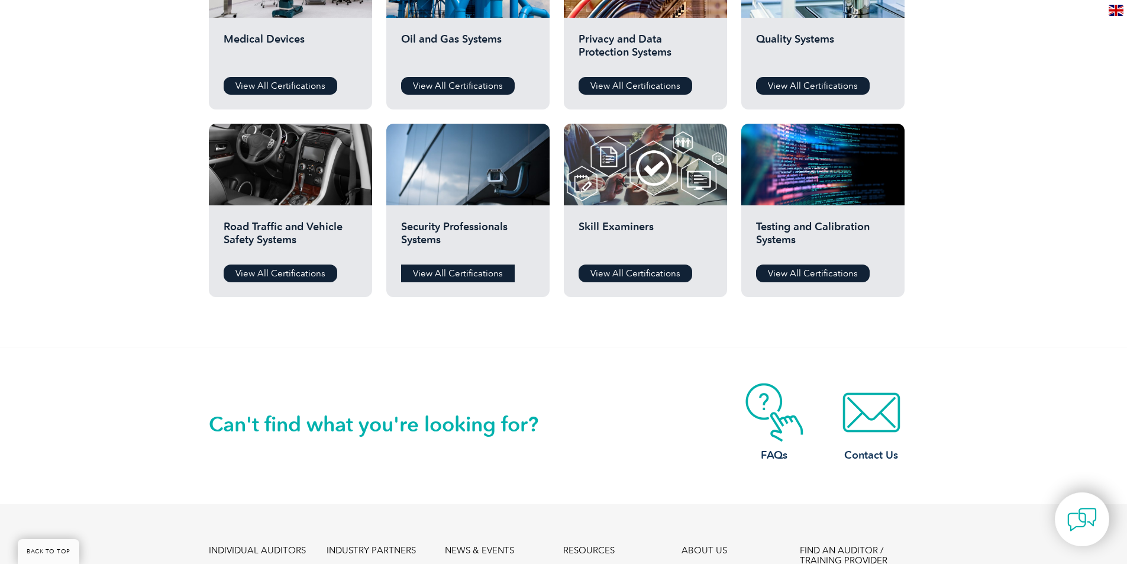 This screenshot has height=564, width=1127. Describe the element at coordinates (468, 238) in the screenshot. I see `h2: Security Professionals Systems` at that location.